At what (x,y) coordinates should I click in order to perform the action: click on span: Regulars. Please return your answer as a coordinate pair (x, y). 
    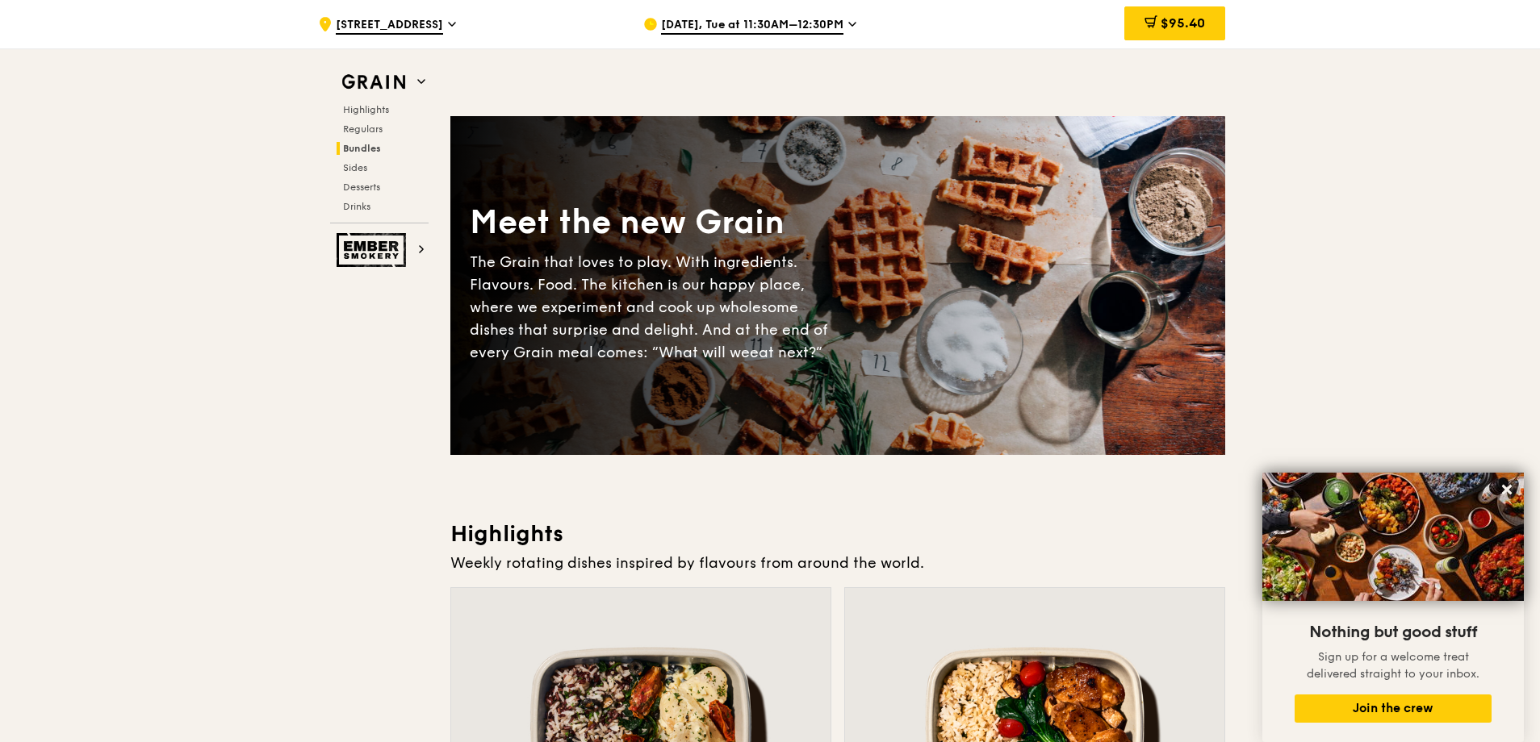
    Looking at the image, I should click on (362, 129).